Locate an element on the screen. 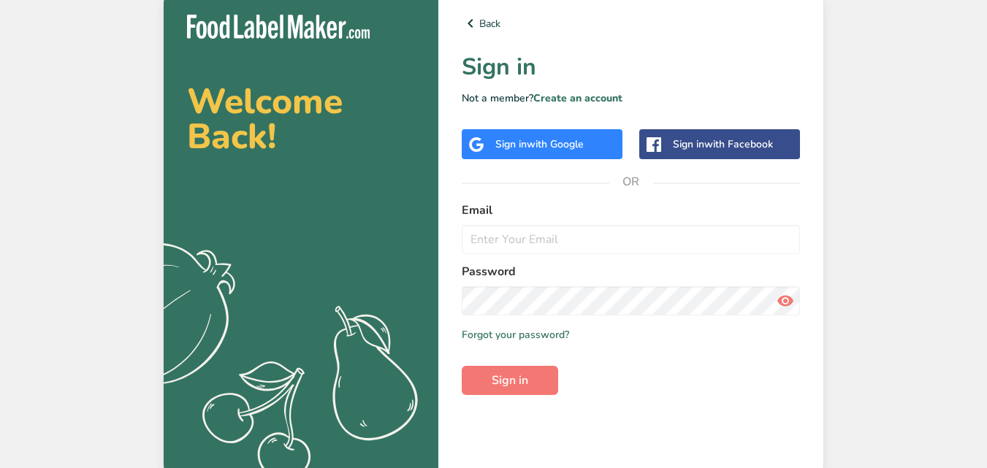 Image resolution: width=987 pixels, height=468 pixels. button: Sign in is located at coordinates (510, 381).